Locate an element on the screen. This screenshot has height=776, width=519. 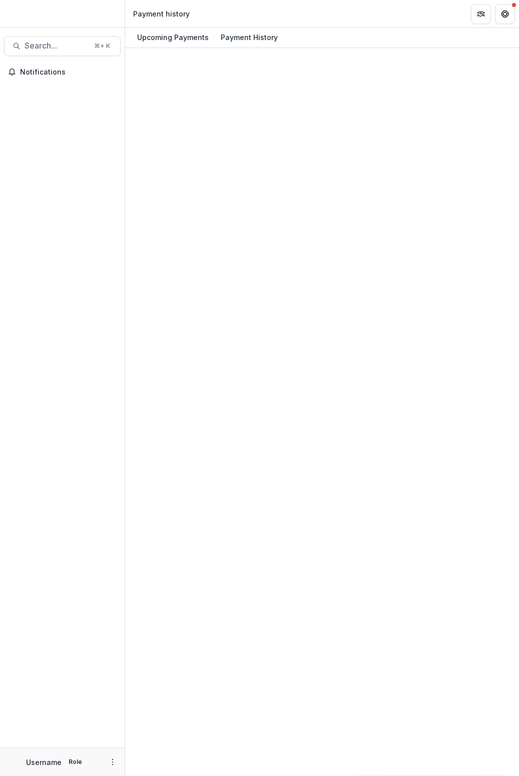
button: Partners is located at coordinates (481, 14).